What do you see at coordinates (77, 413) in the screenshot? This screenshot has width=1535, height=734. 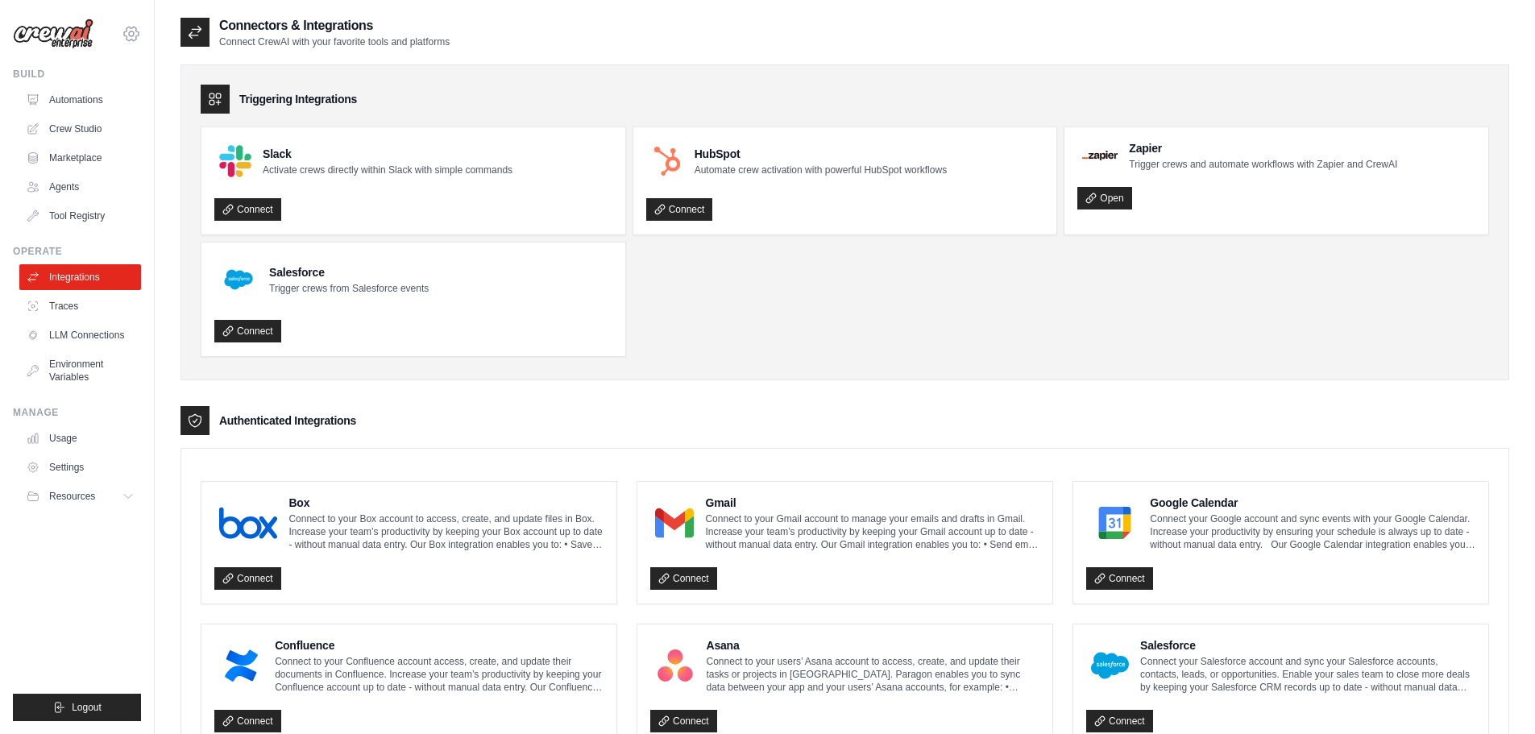 I see `div: Manage` at bounding box center [77, 413].